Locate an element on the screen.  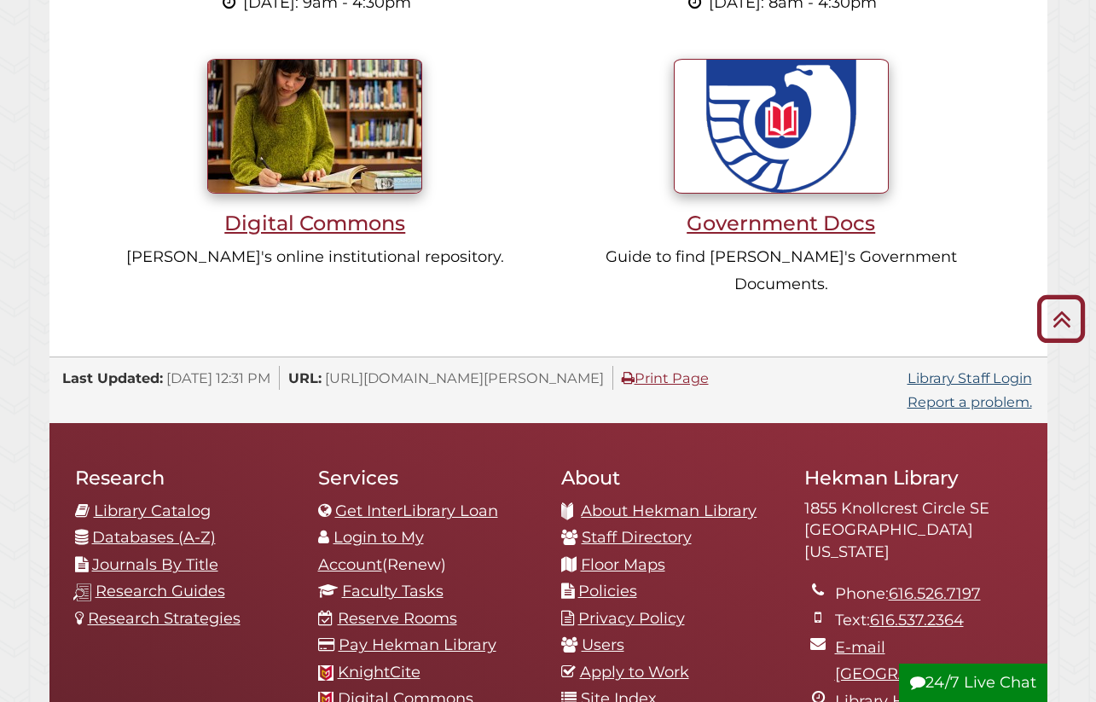
a: Staff Directory is located at coordinates (636, 537).